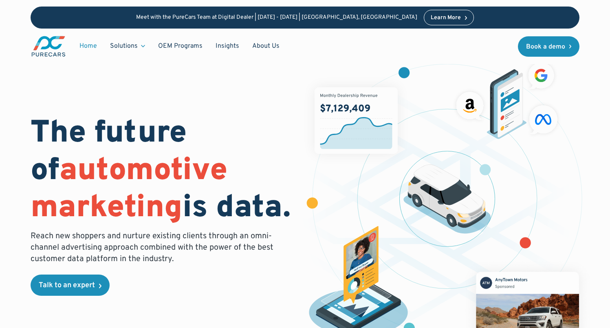 Image resolution: width=610 pixels, height=328 pixels. What do you see at coordinates (266, 46) in the screenshot?
I see `a: About Us` at bounding box center [266, 46].